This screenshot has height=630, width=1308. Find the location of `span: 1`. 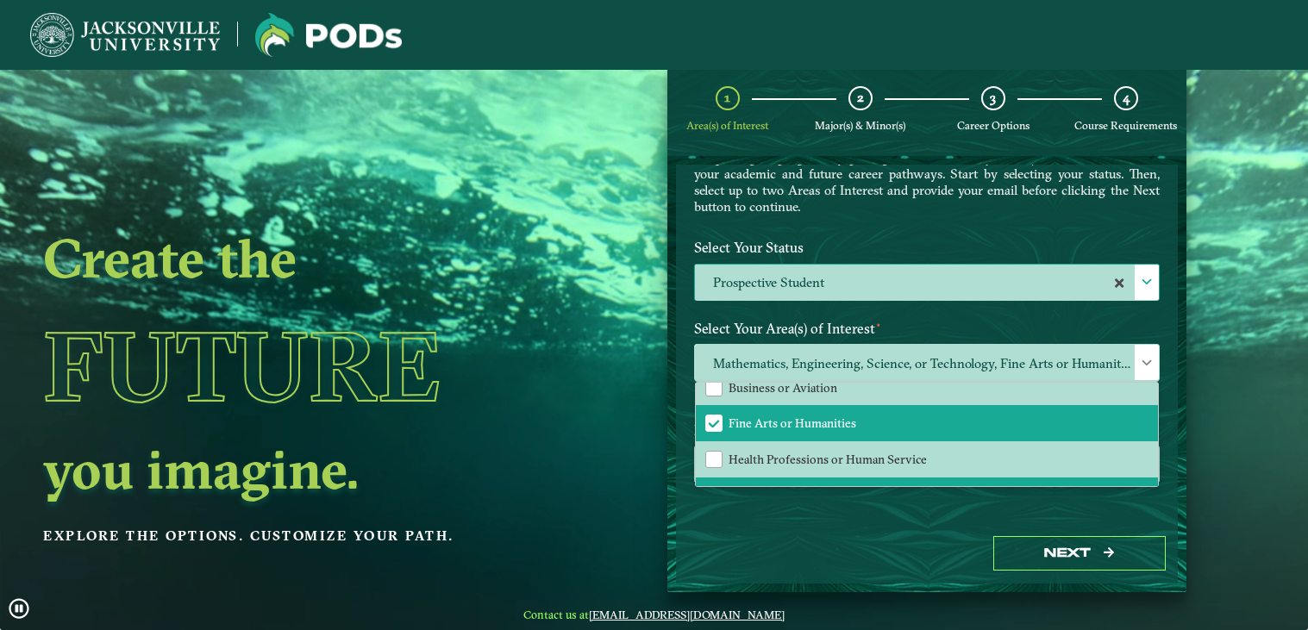

span: 1 is located at coordinates (727, 97).